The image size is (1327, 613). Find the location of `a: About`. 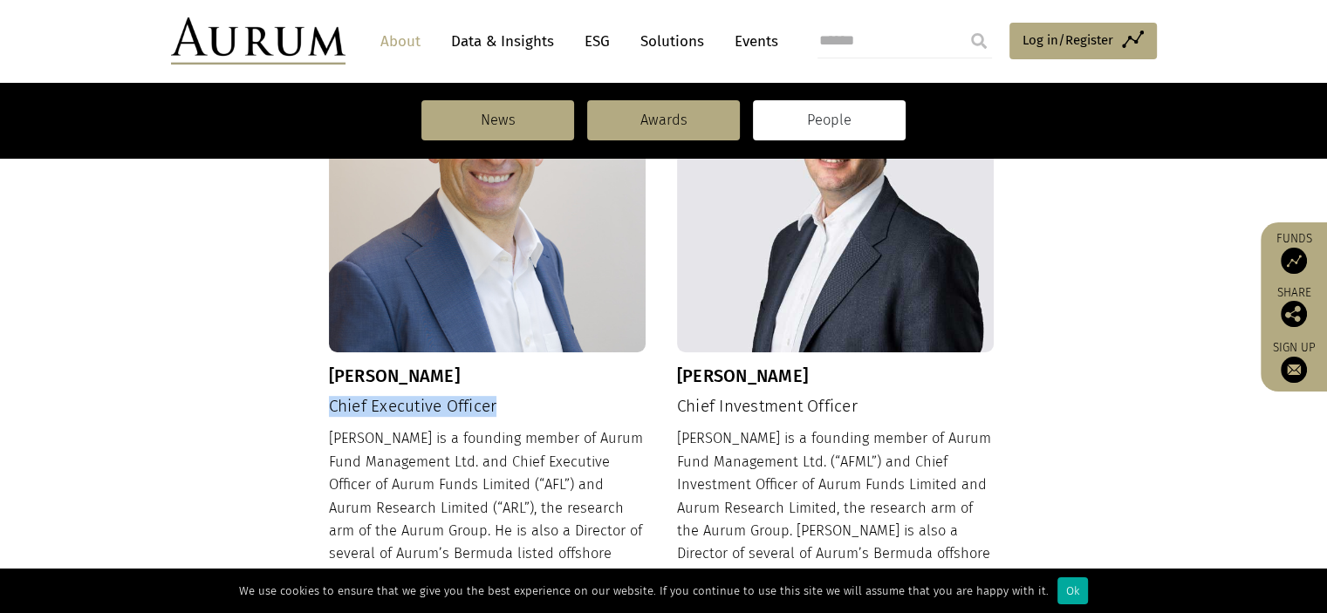

a: About is located at coordinates (401, 41).